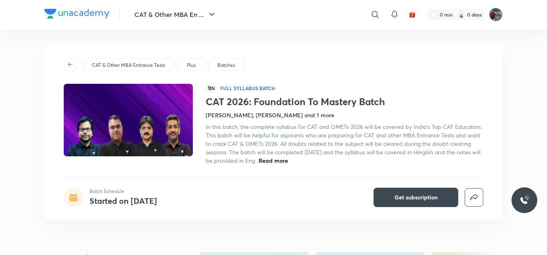 The image size is (547, 255). Describe the element at coordinates (226, 65) in the screenshot. I see `a: Batches` at that location.